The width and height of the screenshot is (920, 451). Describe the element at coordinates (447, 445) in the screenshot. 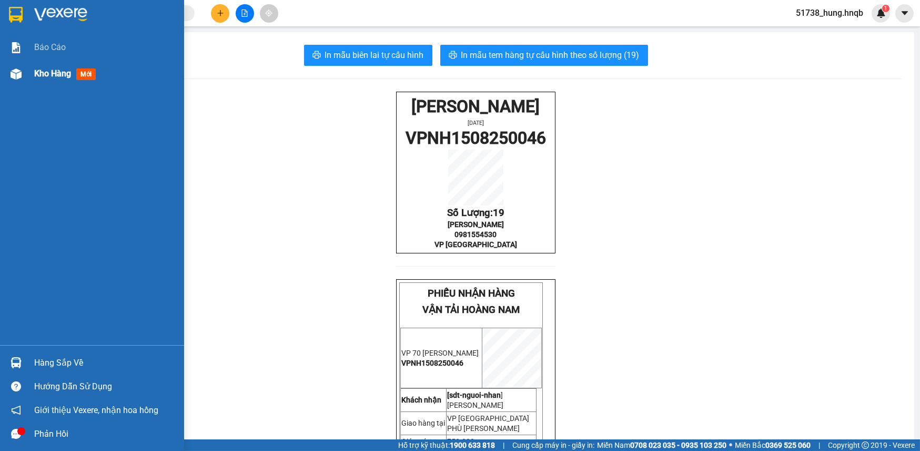

I see `span: Hỗ trợ kỹ thuật:` at that location.